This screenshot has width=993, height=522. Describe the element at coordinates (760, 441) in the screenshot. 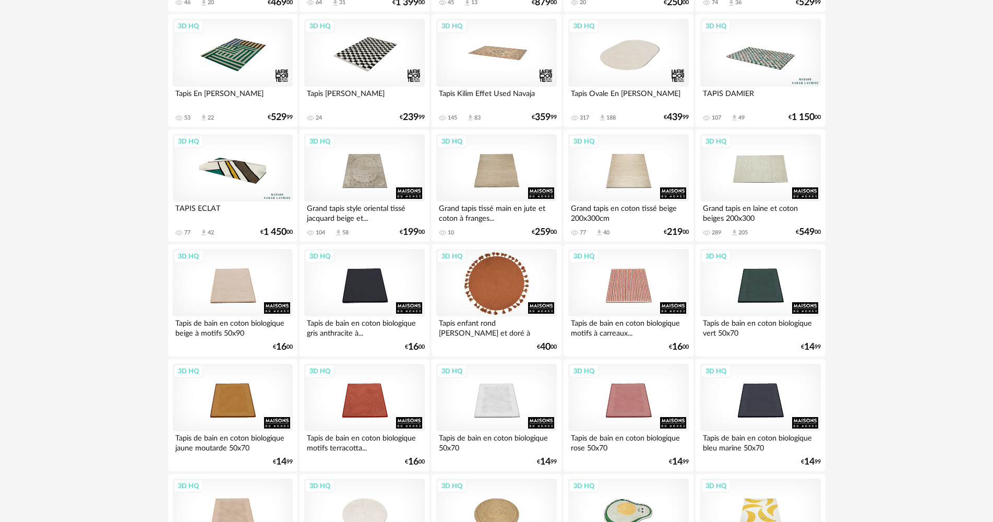

I see `div: Tapis de bain en coton biologique bleu marine 50x70` at that location.